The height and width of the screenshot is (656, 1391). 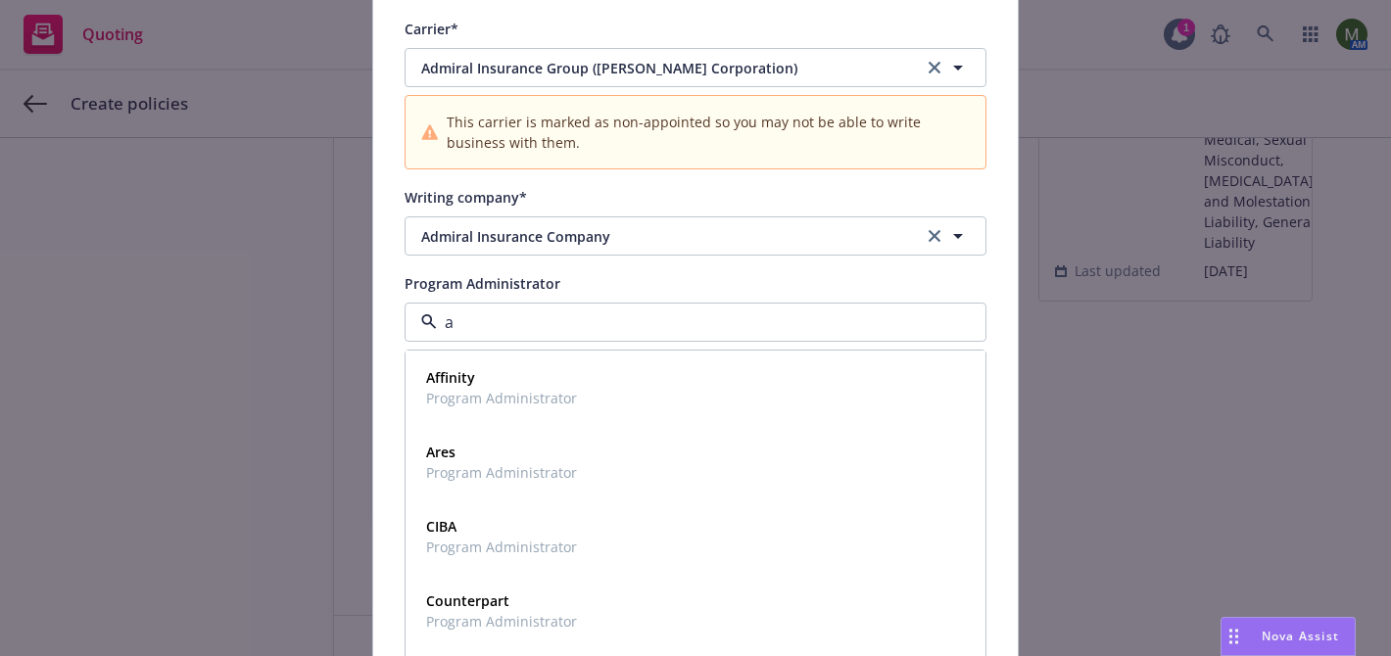 What do you see at coordinates (431, 28) in the screenshot?
I see `span: Carrier*` at bounding box center [431, 28].